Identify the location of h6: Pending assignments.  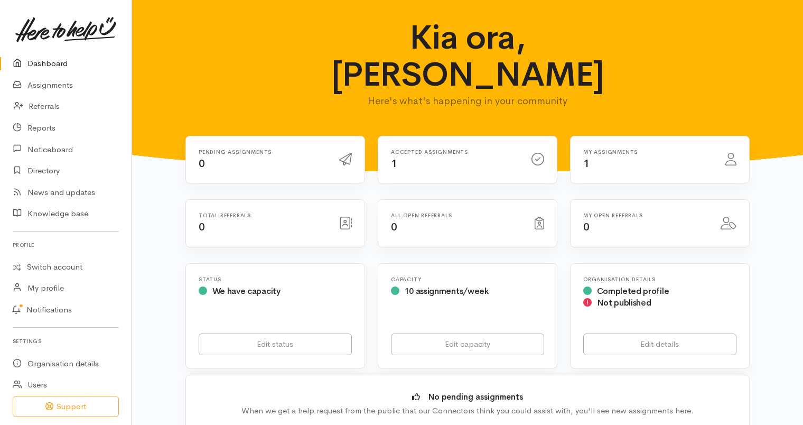
(263, 152).